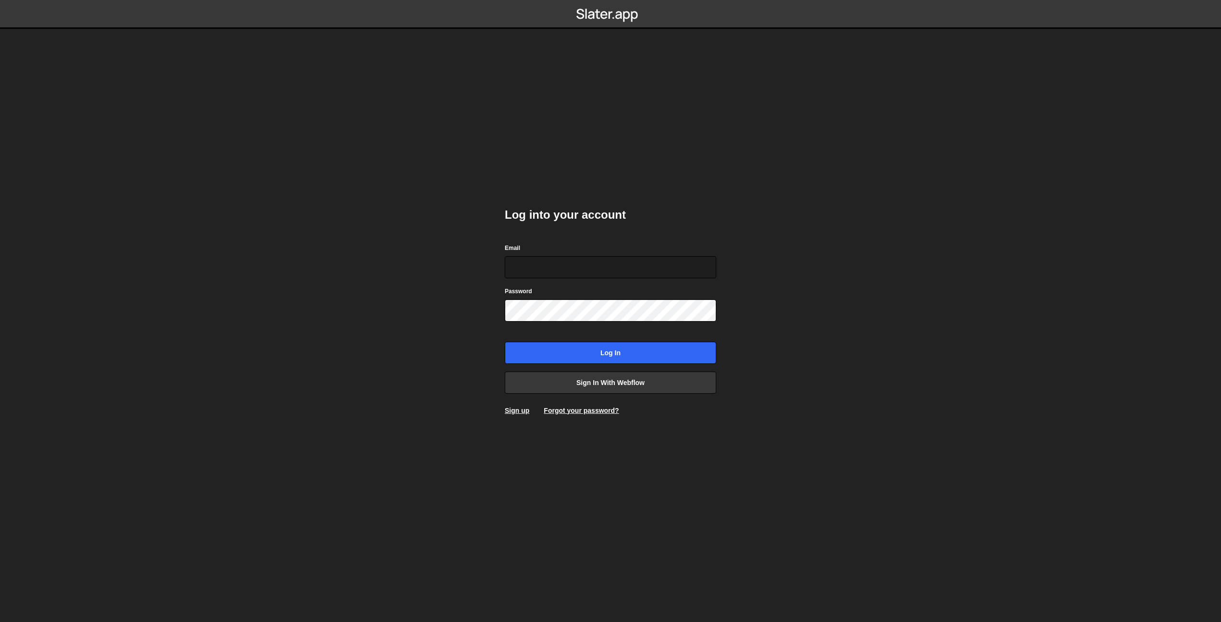  What do you see at coordinates (610, 353) in the screenshot?
I see `input: Log in` at bounding box center [610, 353].